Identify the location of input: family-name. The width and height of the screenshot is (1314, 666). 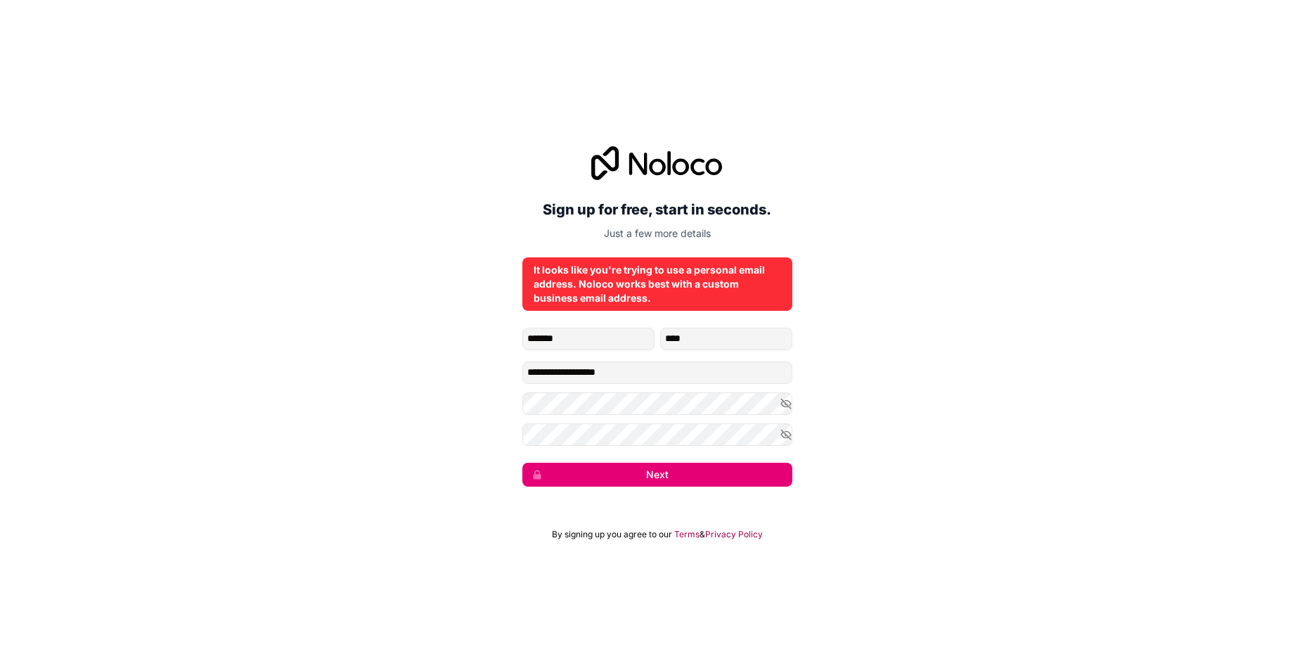
(726, 339).